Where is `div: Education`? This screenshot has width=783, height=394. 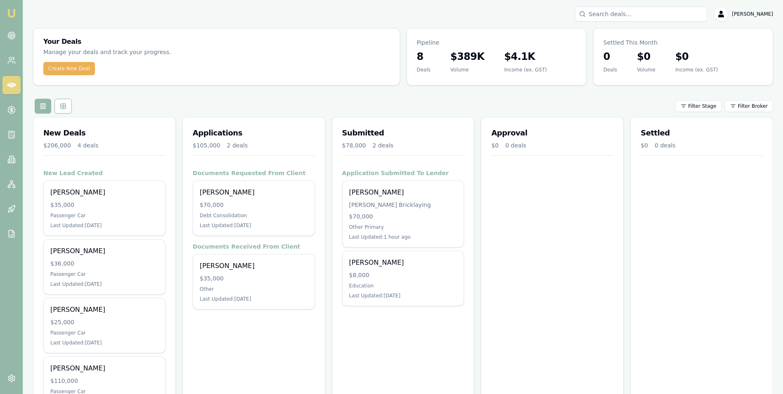
div: Education is located at coordinates (403, 286).